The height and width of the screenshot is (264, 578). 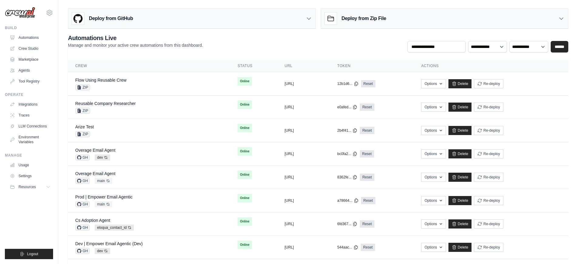 What do you see at coordinates (348, 247) in the screenshot?
I see `button: 544aac...` at bounding box center [348, 247].